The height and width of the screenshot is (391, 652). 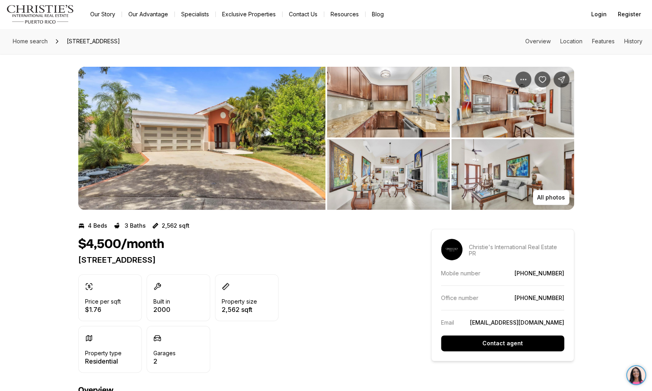 I want to click on p: Garages, so click(x=164, y=353).